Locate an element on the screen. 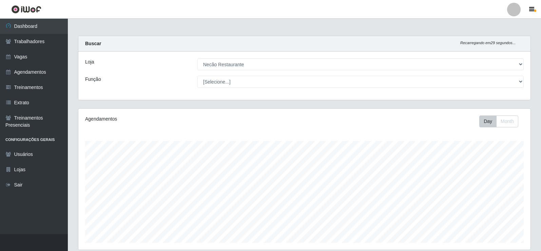 This screenshot has width=541, height=251. label: Loja is located at coordinates (90, 62).